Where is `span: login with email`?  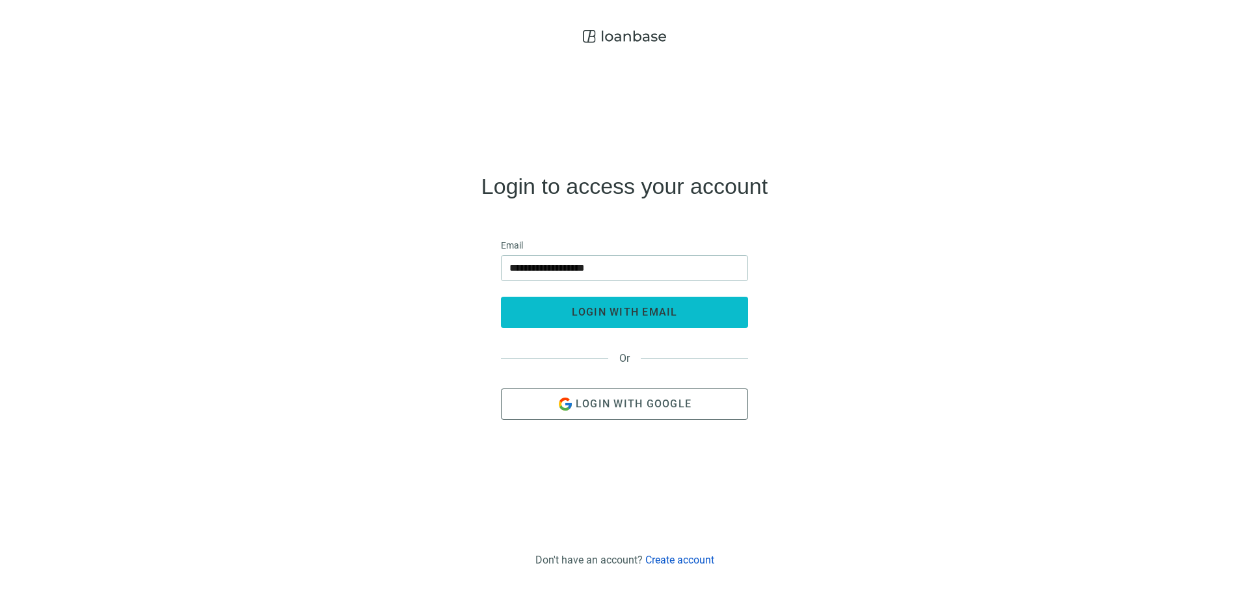
span: login with email is located at coordinates (625, 312).